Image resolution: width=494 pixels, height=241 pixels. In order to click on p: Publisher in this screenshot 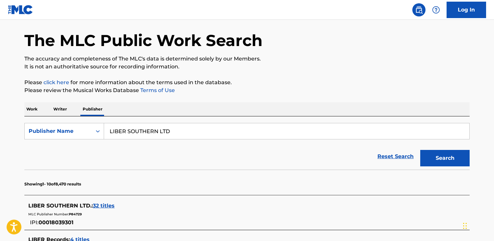, I will do `click(92, 109)`.